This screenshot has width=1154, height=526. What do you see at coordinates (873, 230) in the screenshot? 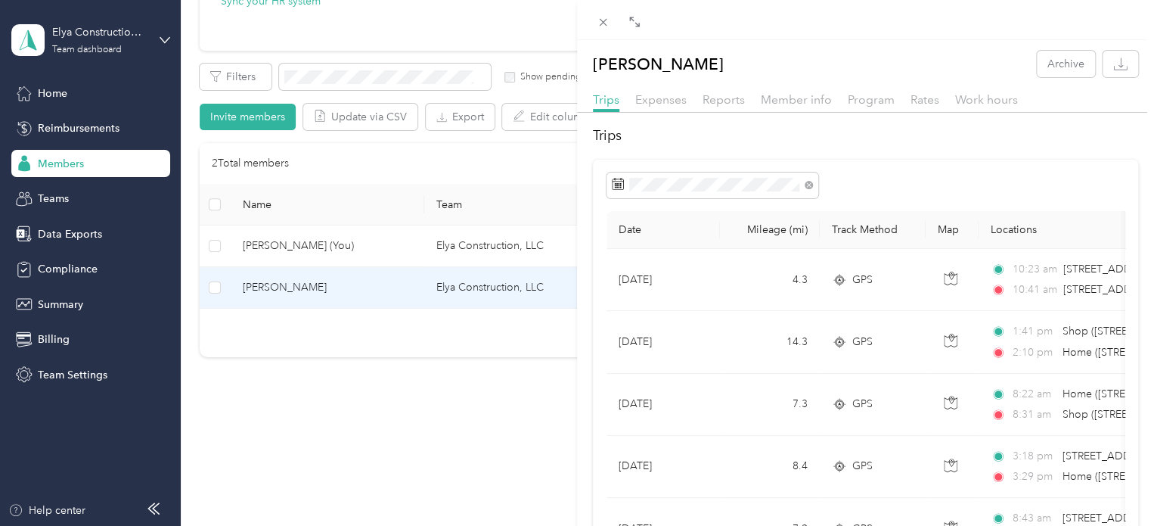
I see `th: Track Method` at bounding box center [873, 230].